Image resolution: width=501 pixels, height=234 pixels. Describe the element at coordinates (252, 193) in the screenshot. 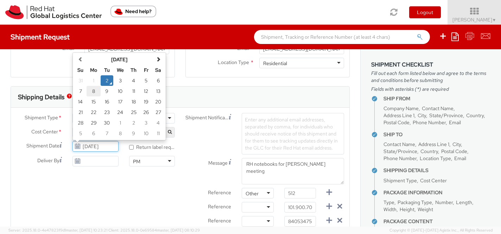

I see `div: Other` at that location.